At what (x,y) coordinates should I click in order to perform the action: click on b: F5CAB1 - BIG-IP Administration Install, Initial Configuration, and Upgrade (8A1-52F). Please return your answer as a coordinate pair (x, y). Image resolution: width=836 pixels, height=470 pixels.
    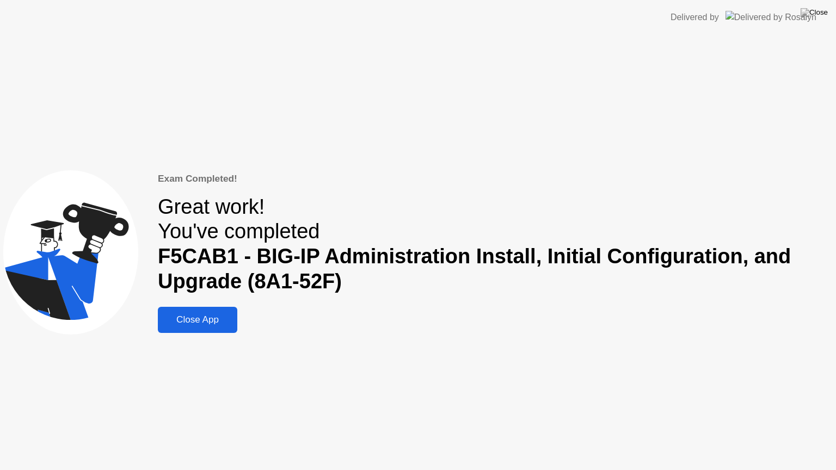
    Looking at the image, I should click on (474, 269).